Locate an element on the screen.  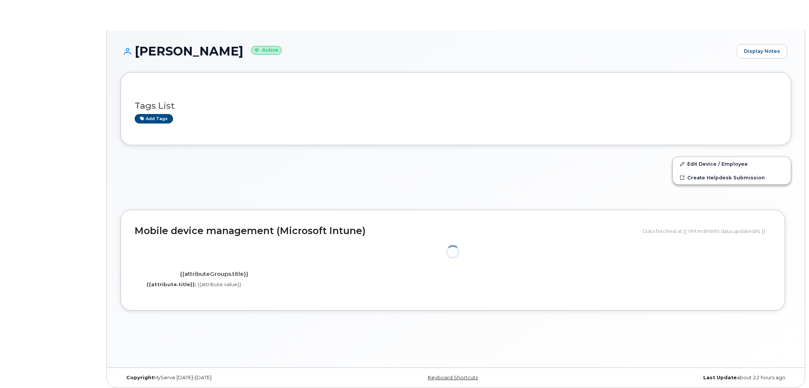
a: Add tags is located at coordinates (154, 119).